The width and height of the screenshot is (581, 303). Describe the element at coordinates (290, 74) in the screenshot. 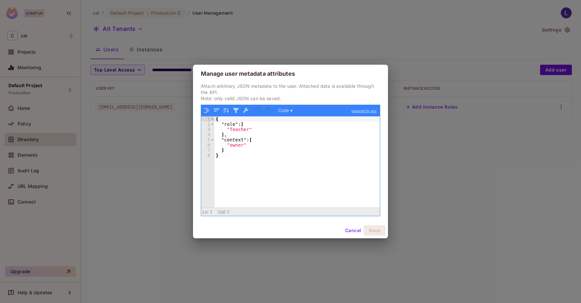

I see `h2: Manage user metadata attributes` at that location.